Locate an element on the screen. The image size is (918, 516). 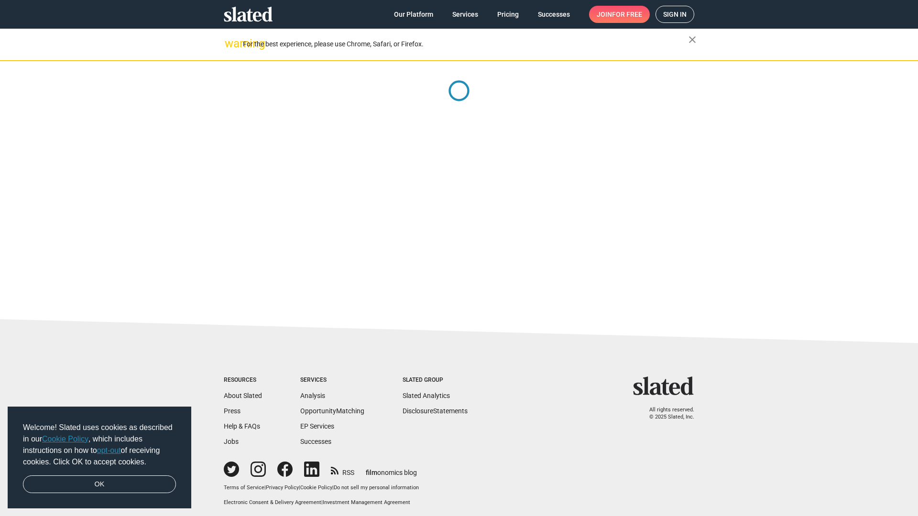
span: Our Platform is located at coordinates (414, 14).